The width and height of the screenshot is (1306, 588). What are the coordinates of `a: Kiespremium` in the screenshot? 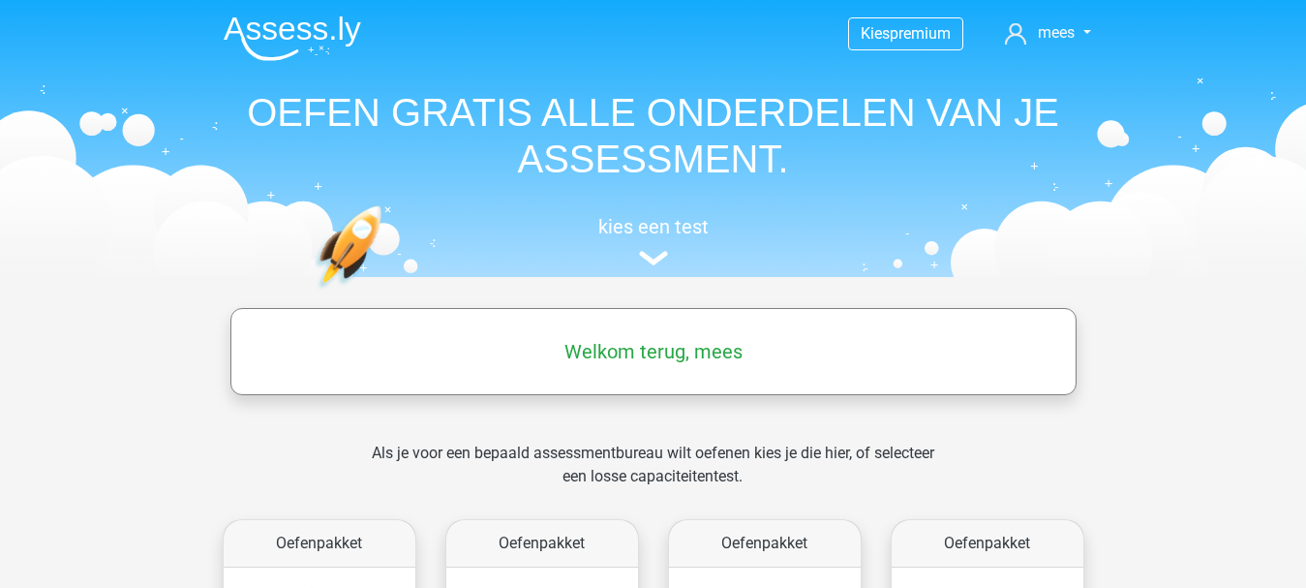 It's located at (905, 33).